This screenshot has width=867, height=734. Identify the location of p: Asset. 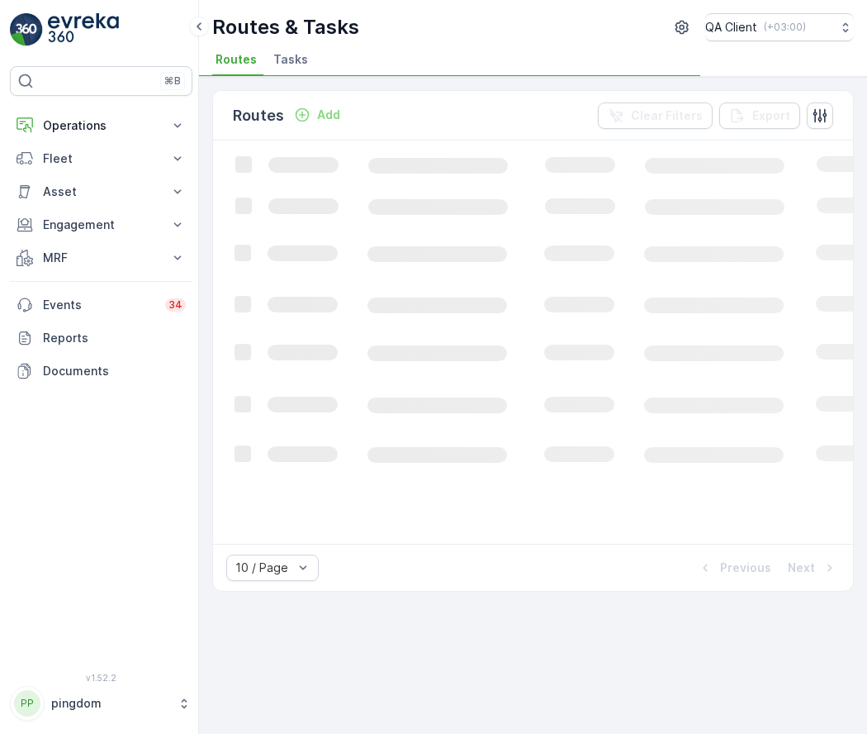
(101, 192).